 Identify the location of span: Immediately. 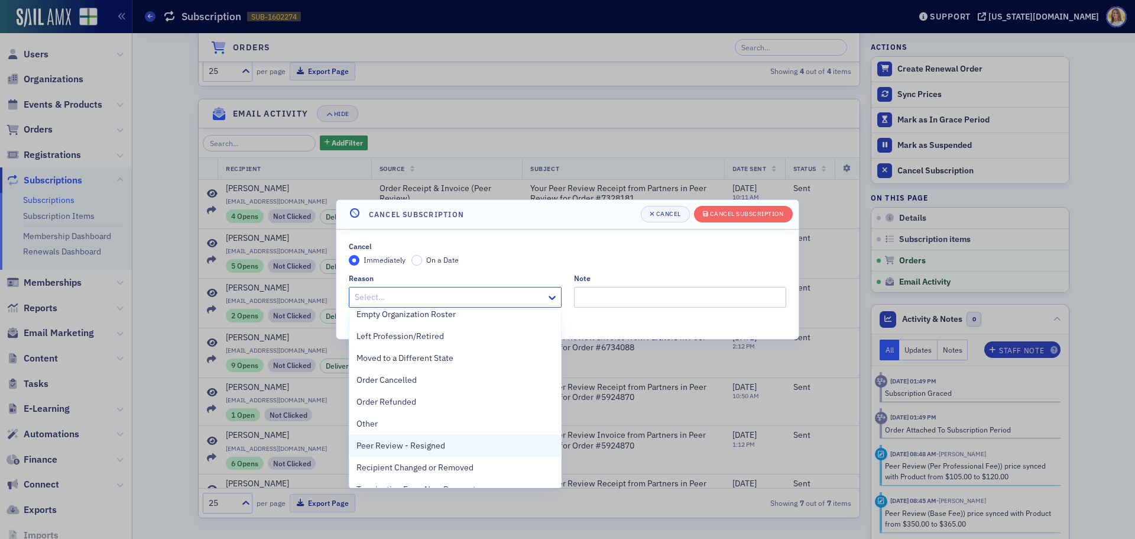
(384, 260).